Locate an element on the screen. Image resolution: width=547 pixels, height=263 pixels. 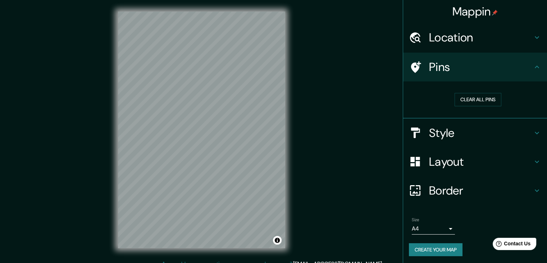
img: pin-icon.png is located at coordinates (495, 13).